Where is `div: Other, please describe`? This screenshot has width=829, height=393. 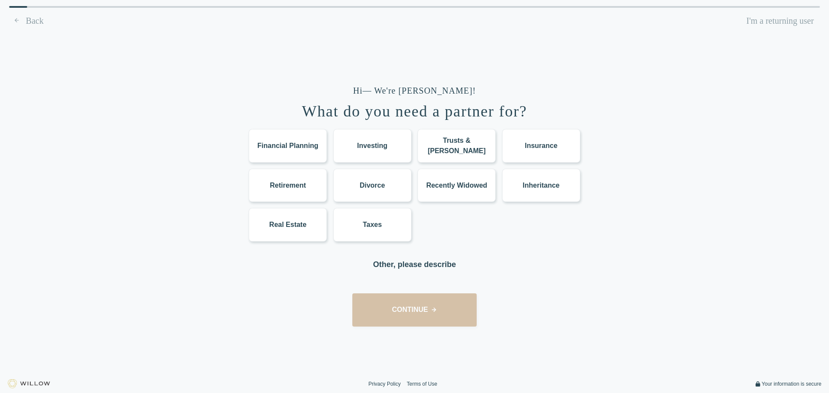 div: Other, please describe is located at coordinates (415, 265).